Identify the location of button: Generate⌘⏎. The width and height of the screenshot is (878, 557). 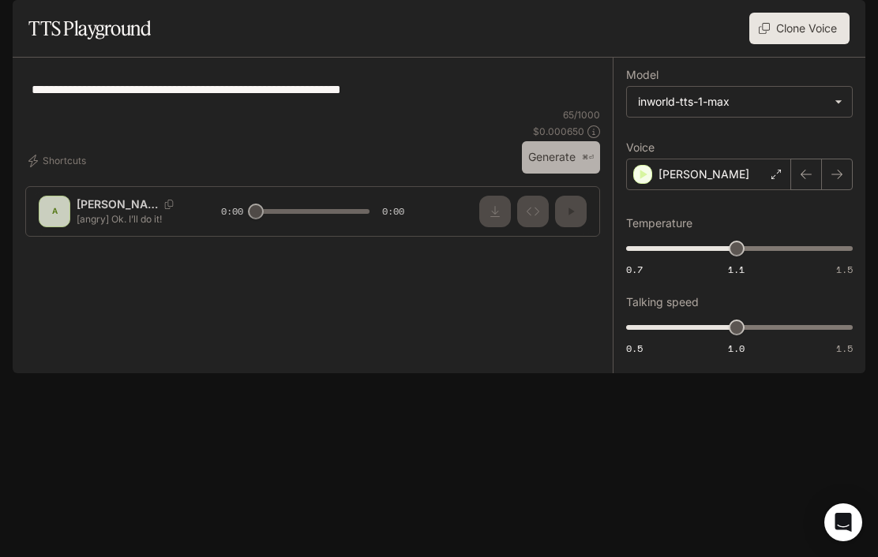
(560, 157).